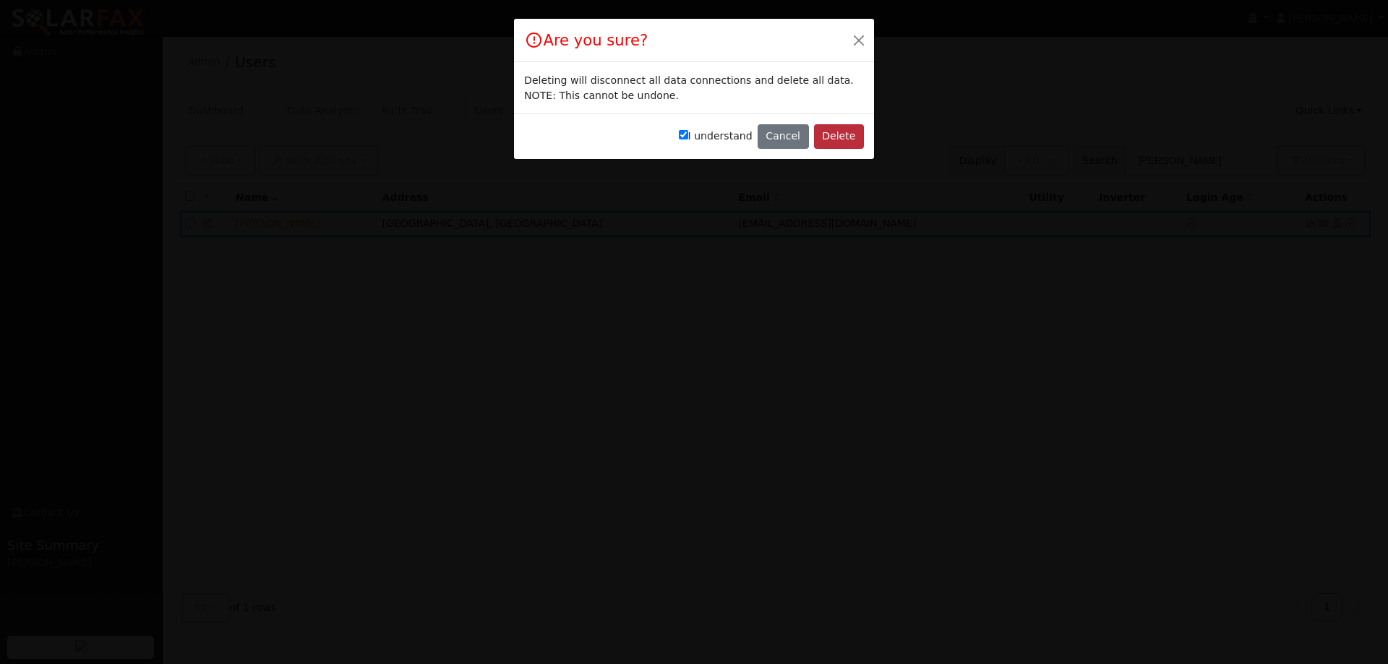  Describe the element at coordinates (783, 137) in the screenshot. I see `button: Cancel` at that location.